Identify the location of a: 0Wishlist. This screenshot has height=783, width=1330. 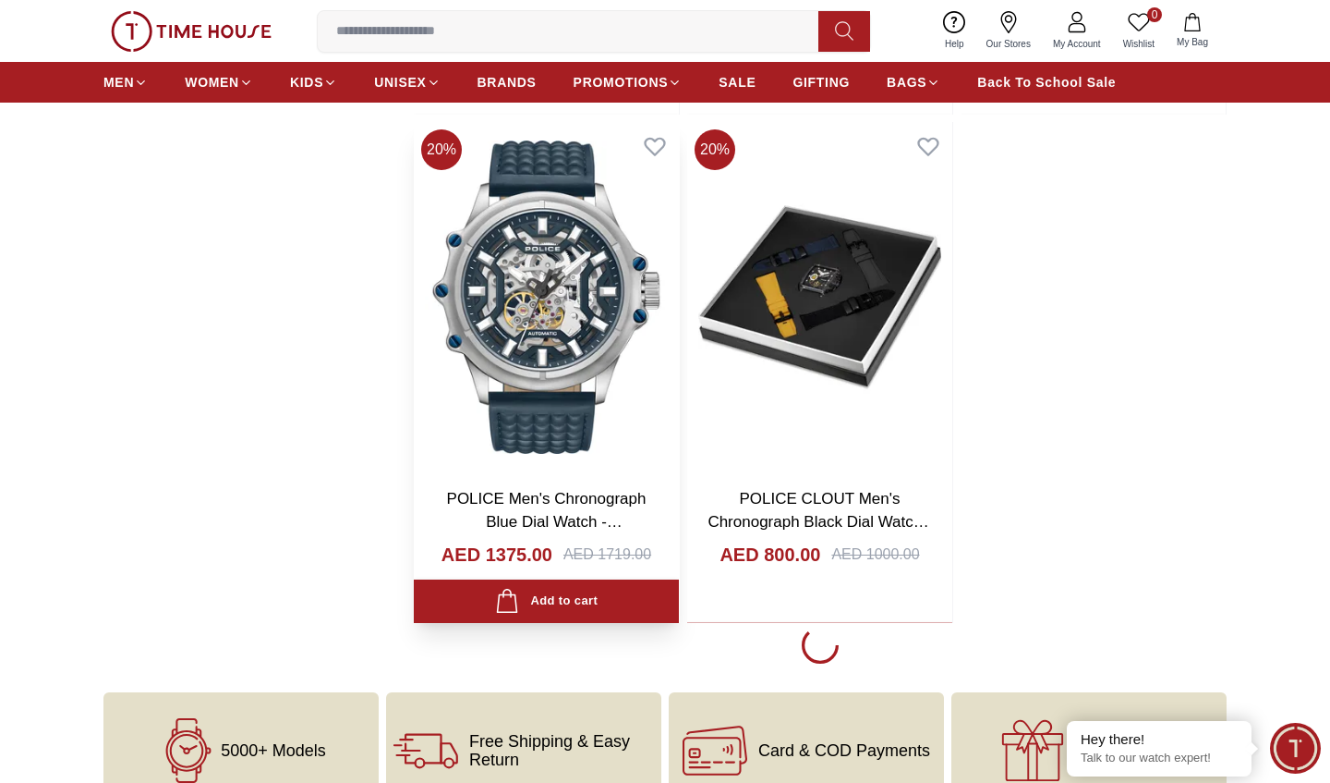
(1139, 30).